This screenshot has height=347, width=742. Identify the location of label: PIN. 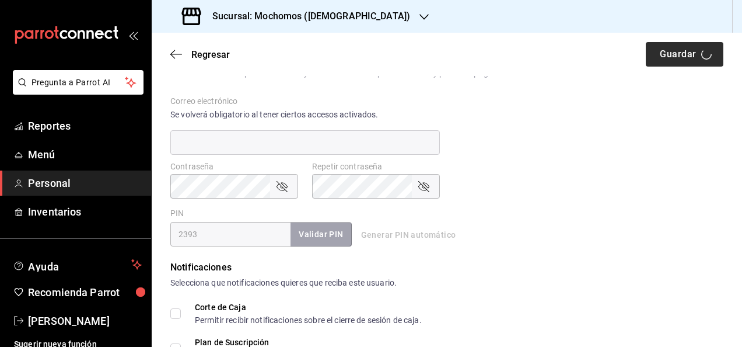
(177, 213).